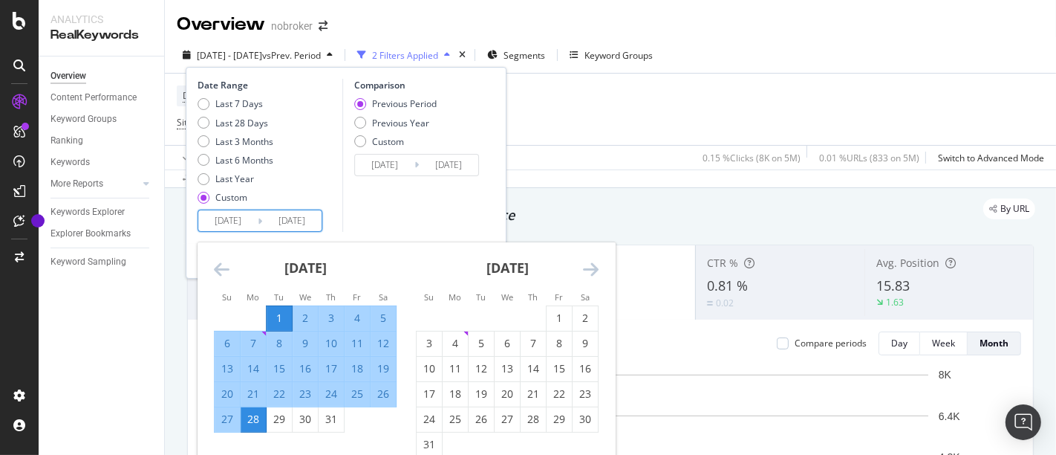  I want to click on div: nobroker, so click(292, 26).